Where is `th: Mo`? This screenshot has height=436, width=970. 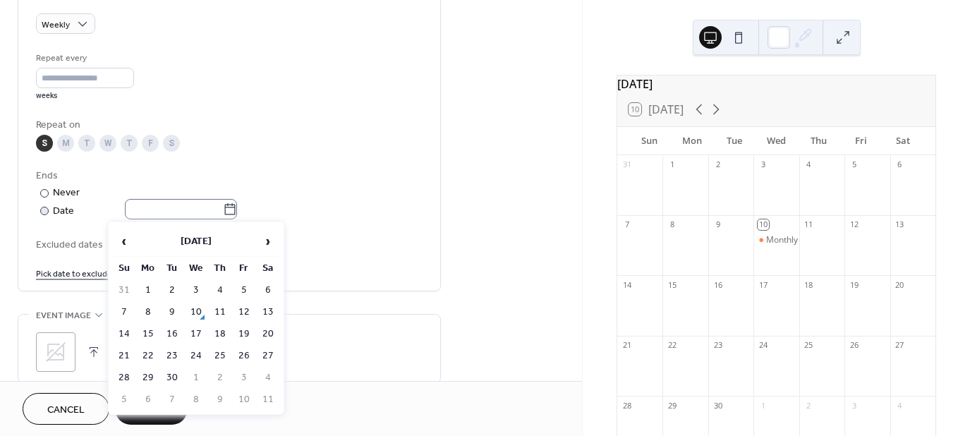
th: Mo is located at coordinates (148, 268).